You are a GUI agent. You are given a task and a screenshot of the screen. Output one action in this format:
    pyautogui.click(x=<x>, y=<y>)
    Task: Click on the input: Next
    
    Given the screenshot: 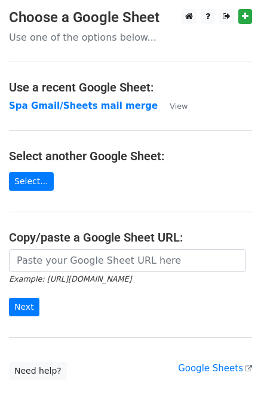 What is the action you would take?
    pyautogui.click(x=24, y=306)
    